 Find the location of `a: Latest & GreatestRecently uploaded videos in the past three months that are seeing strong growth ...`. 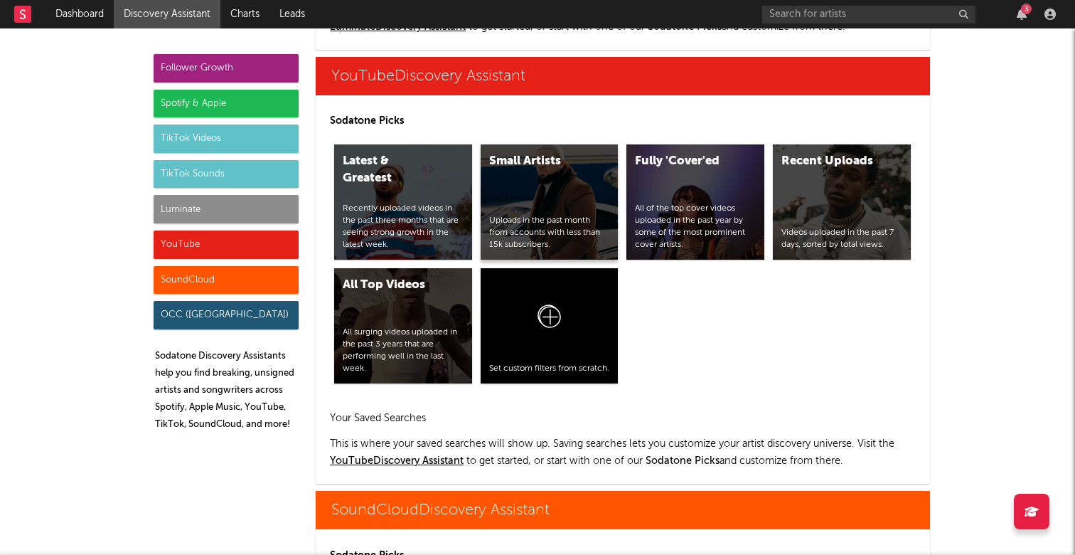

a: Latest & GreatestRecently uploaded videos in the past three months that are seeing strong growth ... is located at coordinates (403, 202).